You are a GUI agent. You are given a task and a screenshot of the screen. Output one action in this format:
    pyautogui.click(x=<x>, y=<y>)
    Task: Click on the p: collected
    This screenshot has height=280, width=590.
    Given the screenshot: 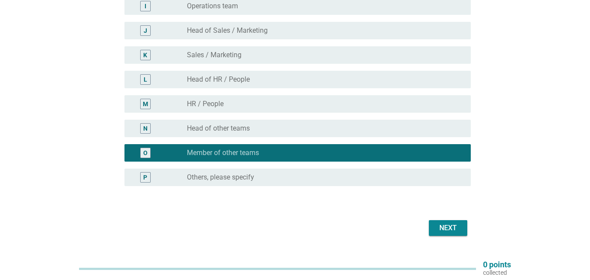 What is the action you would take?
    pyautogui.click(x=497, y=273)
    